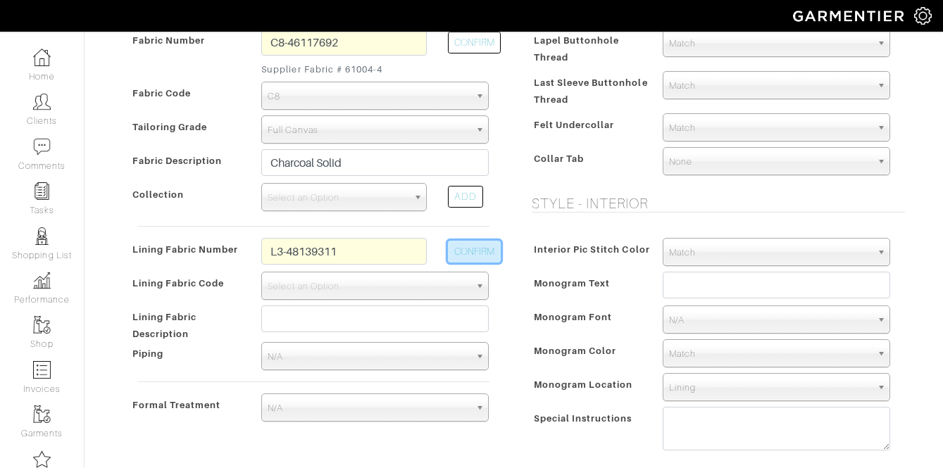 This screenshot has height=468, width=943. What do you see at coordinates (850, 15) in the screenshot?
I see `img: garmentier-logo-header-white-b43fb05a5012e4ada735d5af1a66efaba907eab6374d6393d1fbf88cb4ef424d.png` at bounding box center [850, 15].